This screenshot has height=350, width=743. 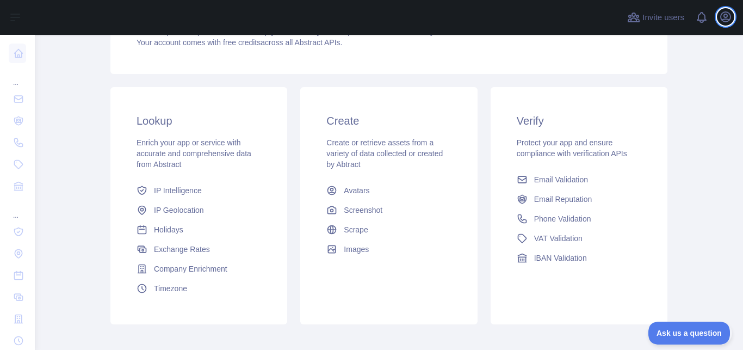 I want to click on span: IBAN Validation, so click(x=561, y=258).